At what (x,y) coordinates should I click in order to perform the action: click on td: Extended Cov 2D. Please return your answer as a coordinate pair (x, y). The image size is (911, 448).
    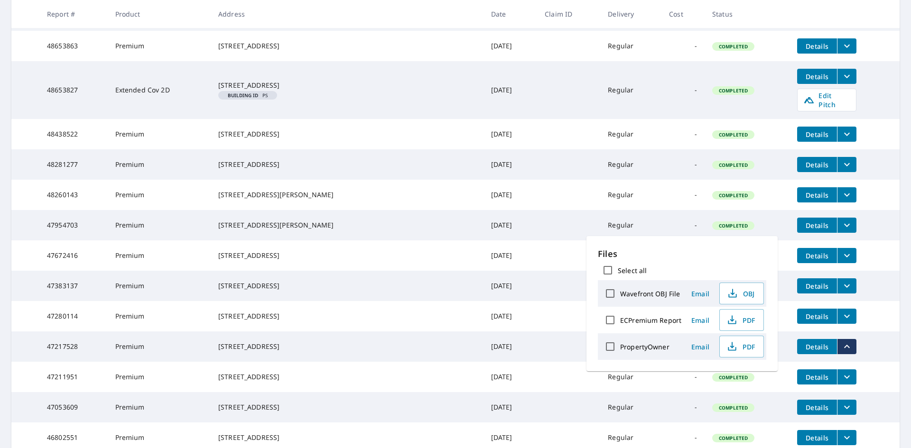
    Looking at the image, I should click on (159, 90).